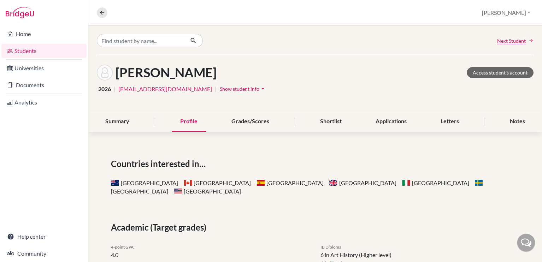 The width and height of the screenshot is (542, 262). What do you see at coordinates (331, 122) in the screenshot?
I see `div: Shortlist` at bounding box center [331, 122].